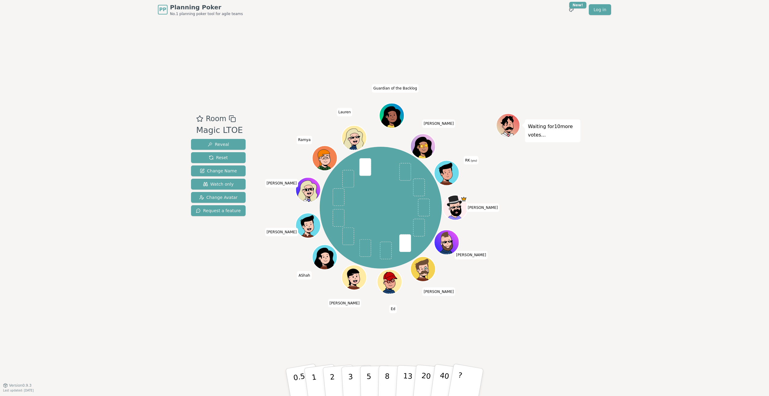  Describe the element at coordinates (206, 14) in the screenshot. I see `span: No.1 planning poker tool for agile teams` at that location.